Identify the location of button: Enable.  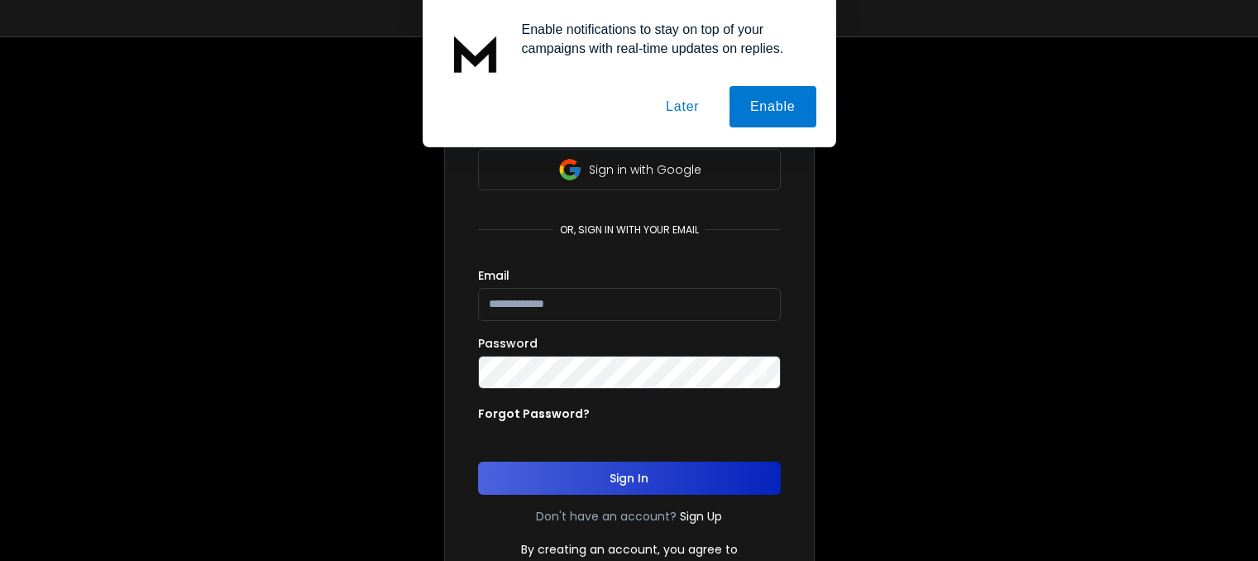
(772, 107).